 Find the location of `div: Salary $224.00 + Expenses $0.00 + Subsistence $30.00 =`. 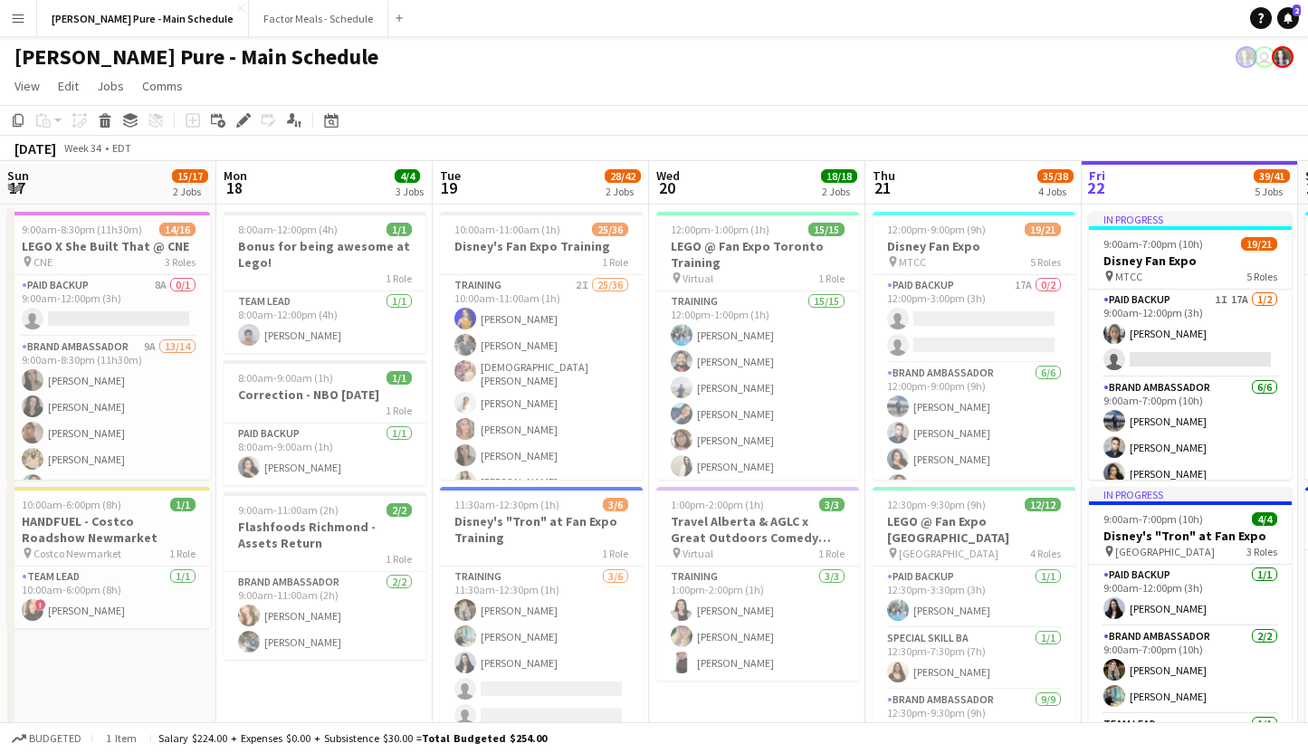

div: Salary $224.00 + Expenses $0.00 + Subsistence $30.00 = is located at coordinates (352, 737).